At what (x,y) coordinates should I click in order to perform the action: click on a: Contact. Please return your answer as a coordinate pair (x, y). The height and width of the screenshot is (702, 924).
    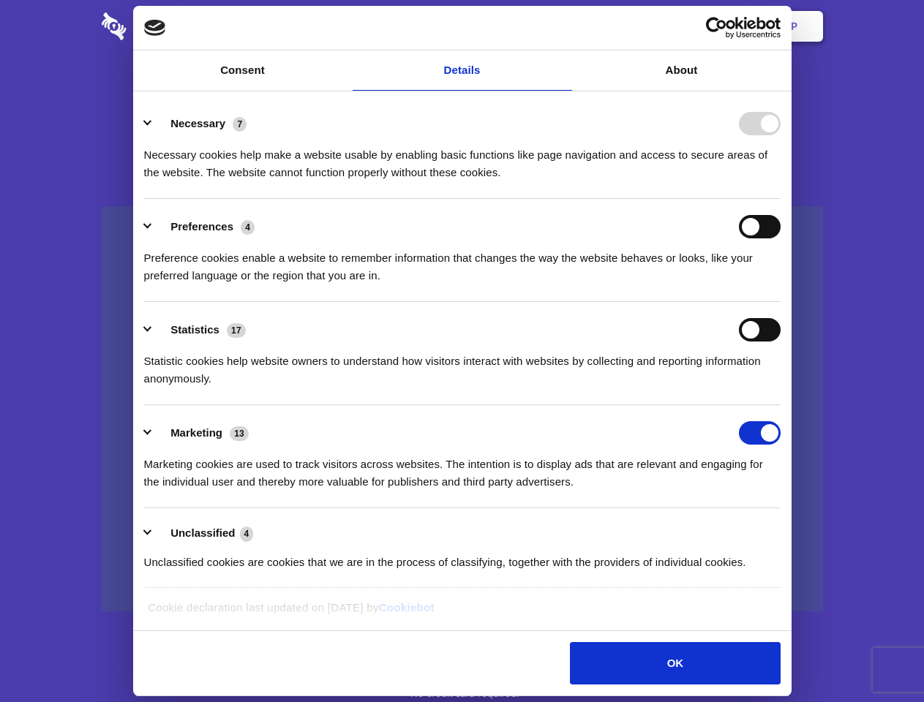
    Looking at the image, I should click on (627, 26).